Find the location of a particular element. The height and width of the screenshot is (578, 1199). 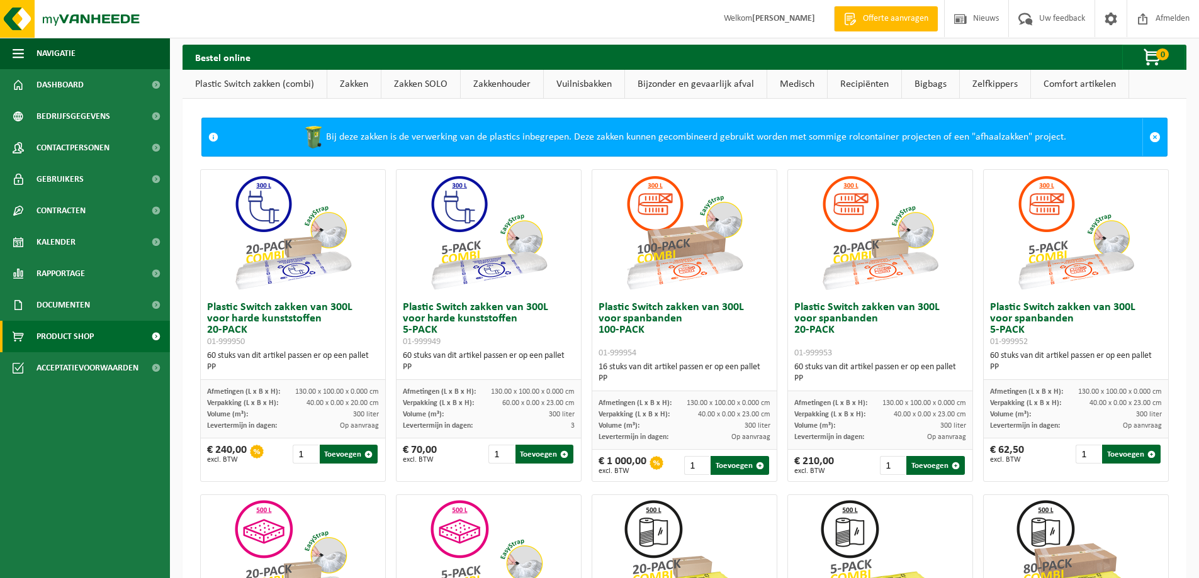

span: Contactpersonen is located at coordinates (73, 148).